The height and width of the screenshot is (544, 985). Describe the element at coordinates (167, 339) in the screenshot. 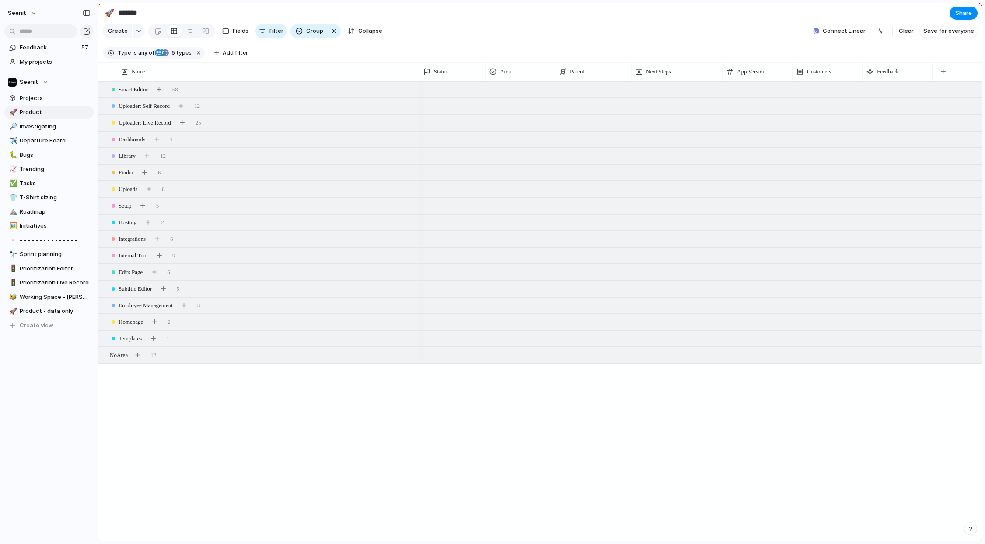

I see `span: 1` at that location.